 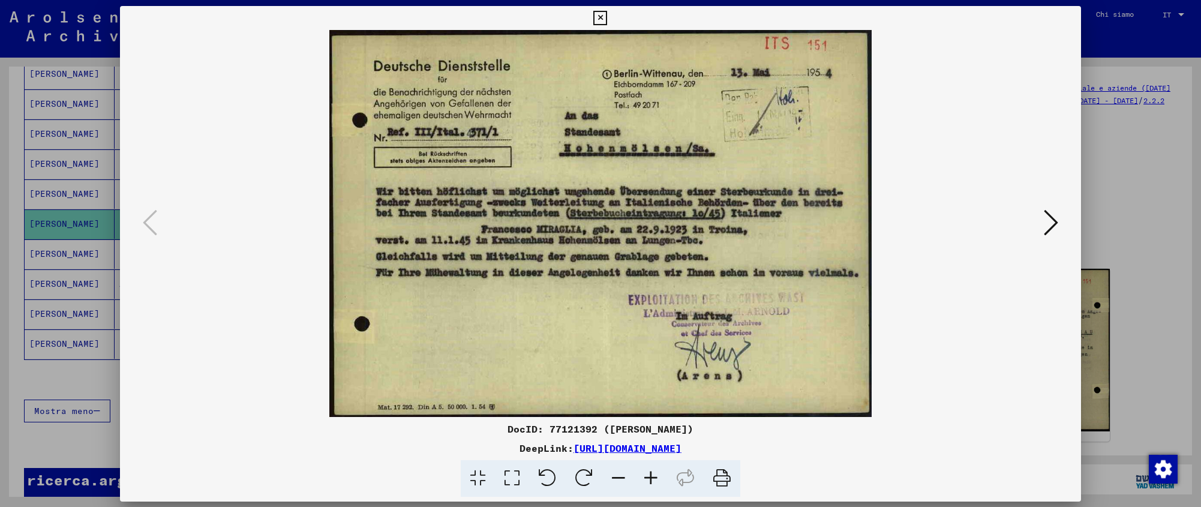 What do you see at coordinates (600, 448) in the screenshot?
I see `div: DeepLink:` at bounding box center [600, 448].